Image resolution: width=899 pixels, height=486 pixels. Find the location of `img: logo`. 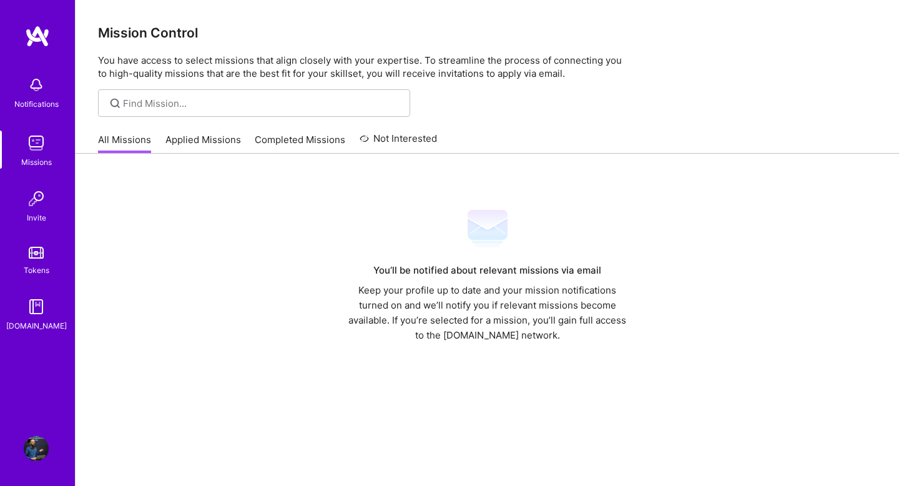

img: logo is located at coordinates (37, 36).